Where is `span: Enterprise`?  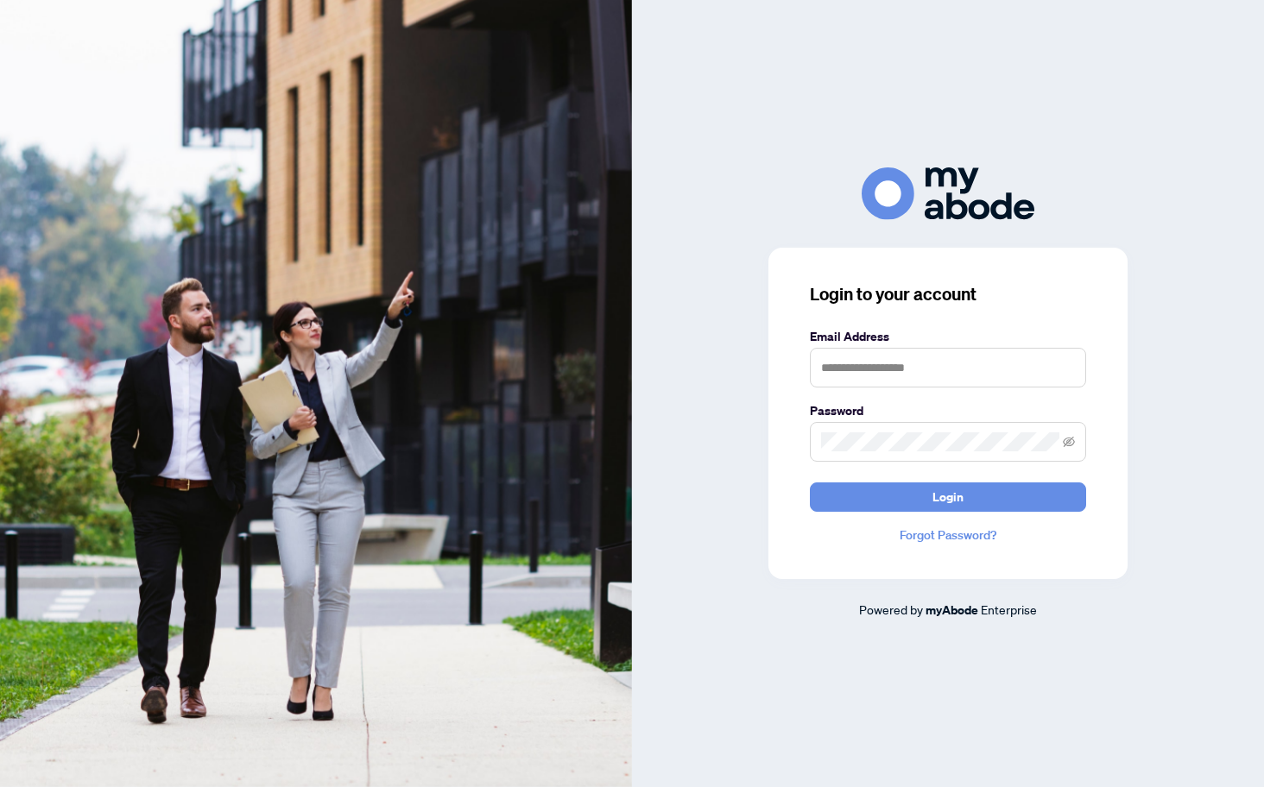 span: Enterprise is located at coordinates (1008, 609).